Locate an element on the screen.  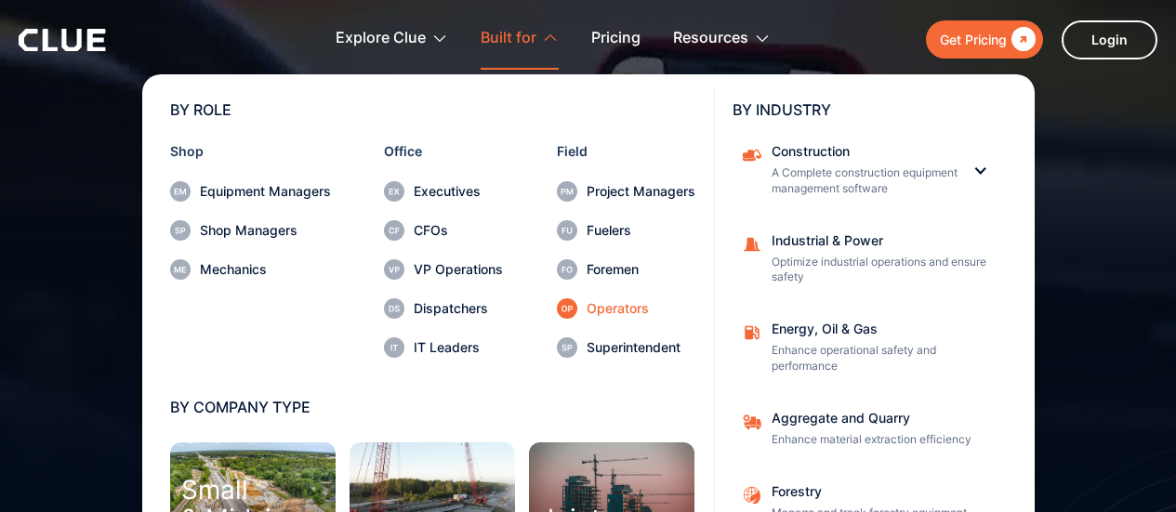
p: A Complete construction equipment management software is located at coordinates (865, 181).